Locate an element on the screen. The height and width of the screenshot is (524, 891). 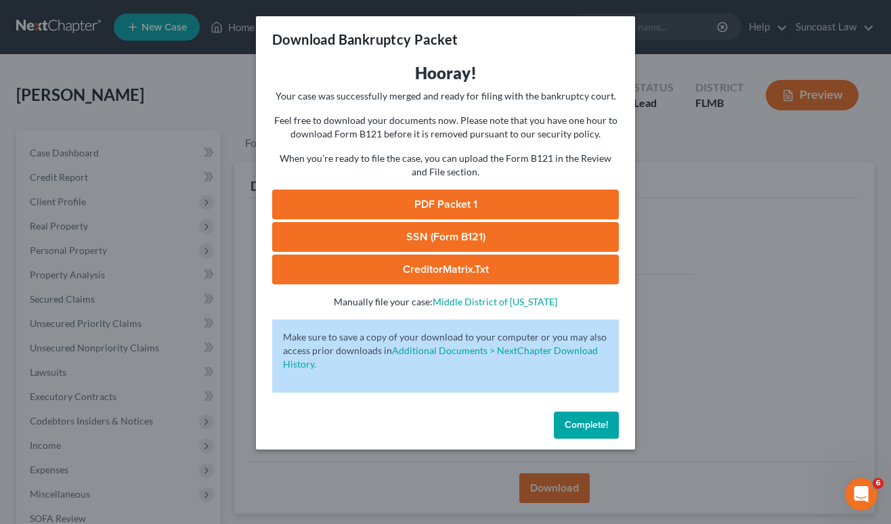
h3: Download Bankruptcy Packet is located at coordinates (365, 39).